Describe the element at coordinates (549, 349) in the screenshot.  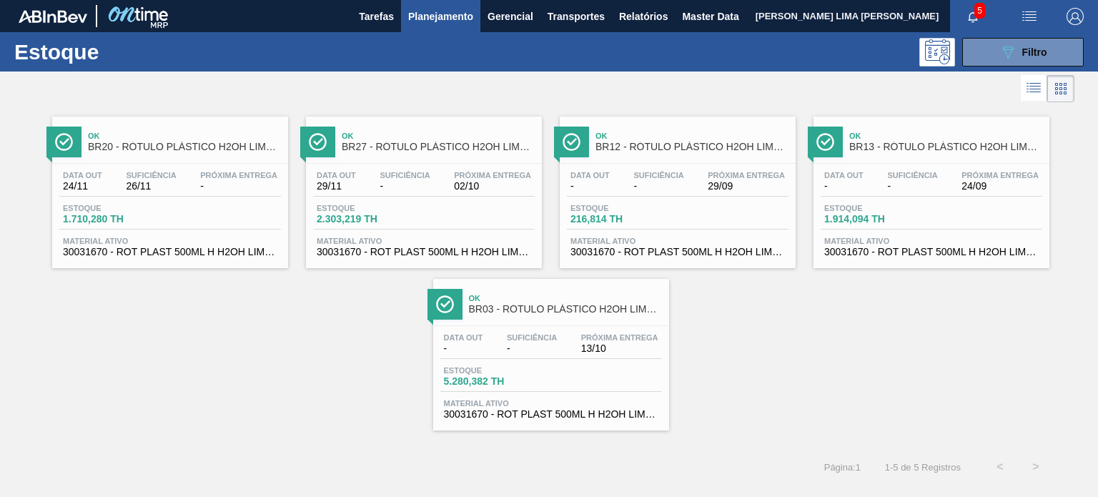
I see `a: ÍconeOkBR03 - RÓTULO PLÁSTICO H2OH LIMONETO 500ML HData out-Suficiência-Próxima Entrega13/10Estoq...` at that location.